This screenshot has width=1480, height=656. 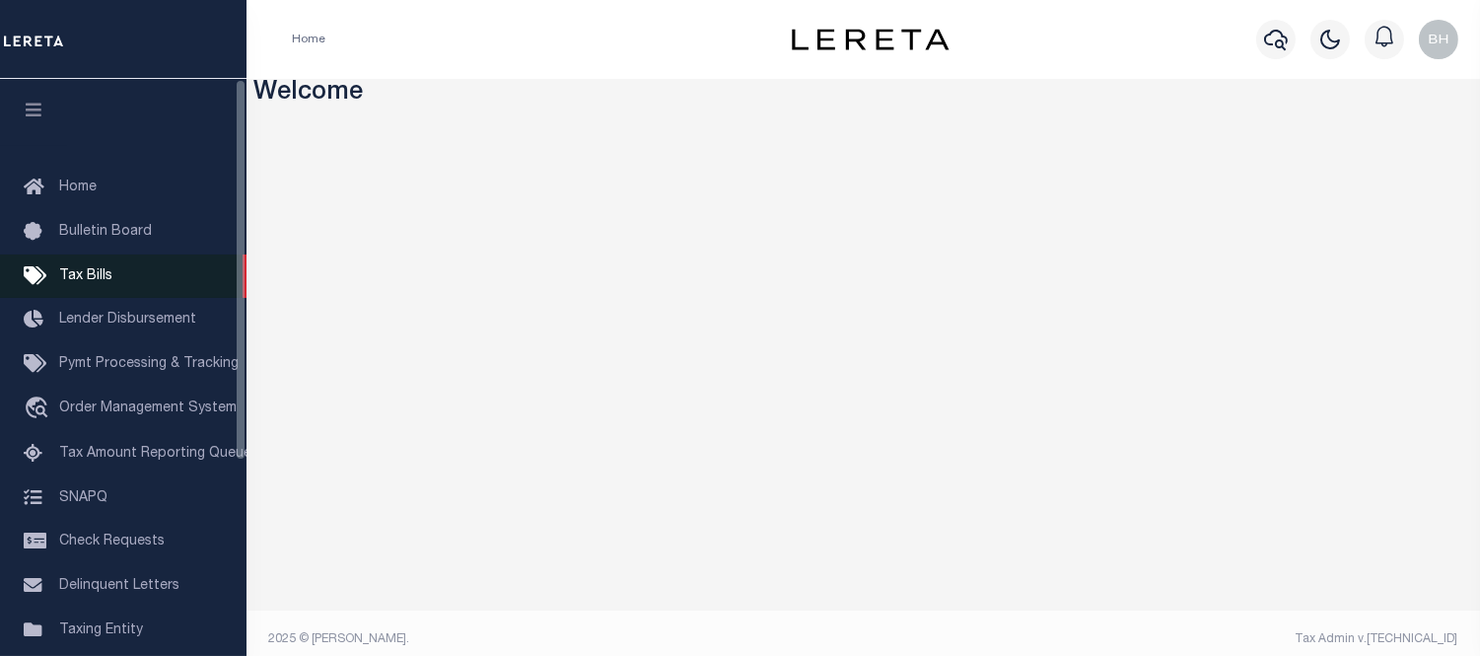 What do you see at coordinates (111, 541) in the screenshot?
I see `span: Check Requests` at bounding box center [111, 541].